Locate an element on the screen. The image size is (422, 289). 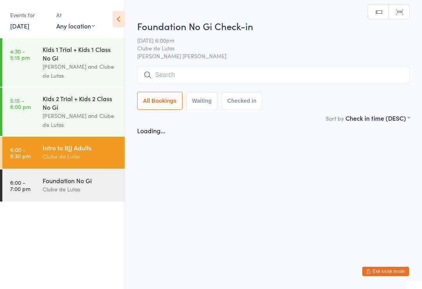
div: Loading... is located at coordinates (151, 130).